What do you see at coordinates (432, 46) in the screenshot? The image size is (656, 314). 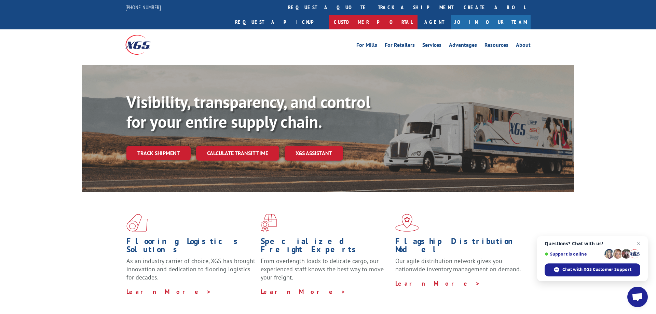 I see `a: Services` at bounding box center [432, 46].